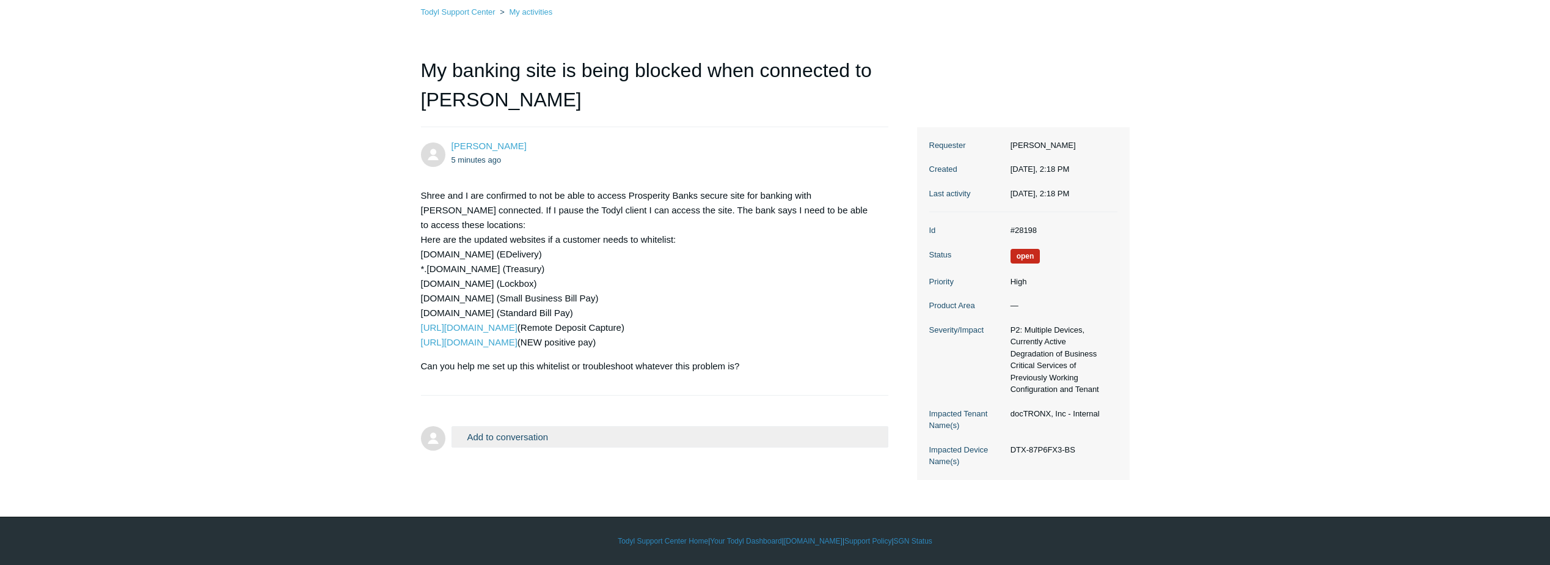  I want to click on span: We are working on a response for you, so click(1025, 256).